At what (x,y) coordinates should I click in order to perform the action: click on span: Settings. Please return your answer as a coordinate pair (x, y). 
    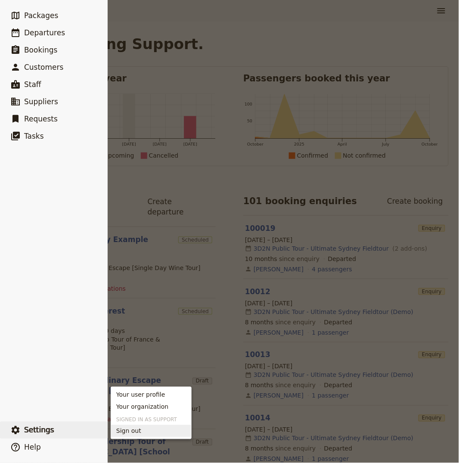
    Looking at the image, I should click on (39, 431).